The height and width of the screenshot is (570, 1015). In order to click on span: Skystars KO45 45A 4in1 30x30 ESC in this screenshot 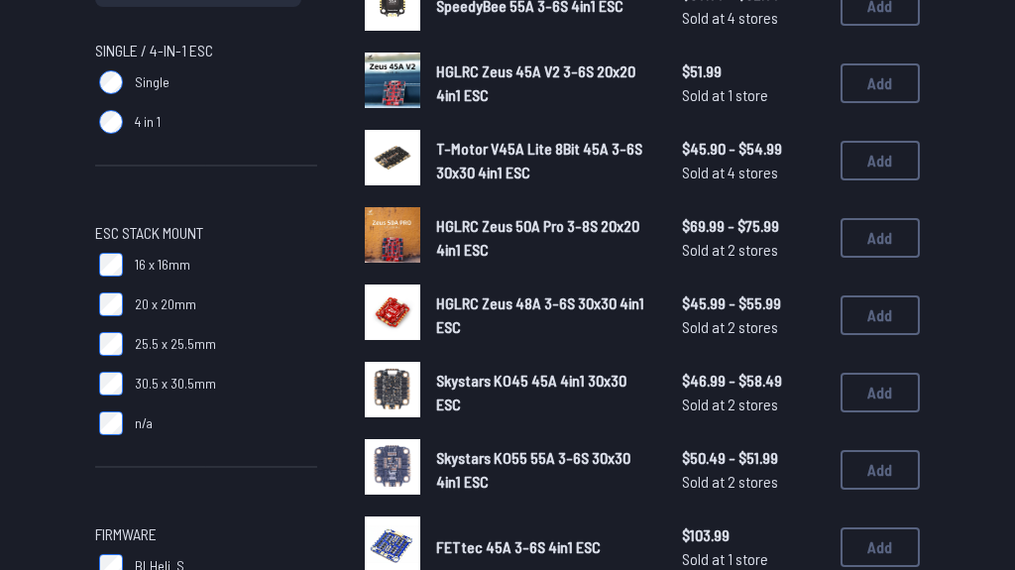, I will do `click(531, 391)`.